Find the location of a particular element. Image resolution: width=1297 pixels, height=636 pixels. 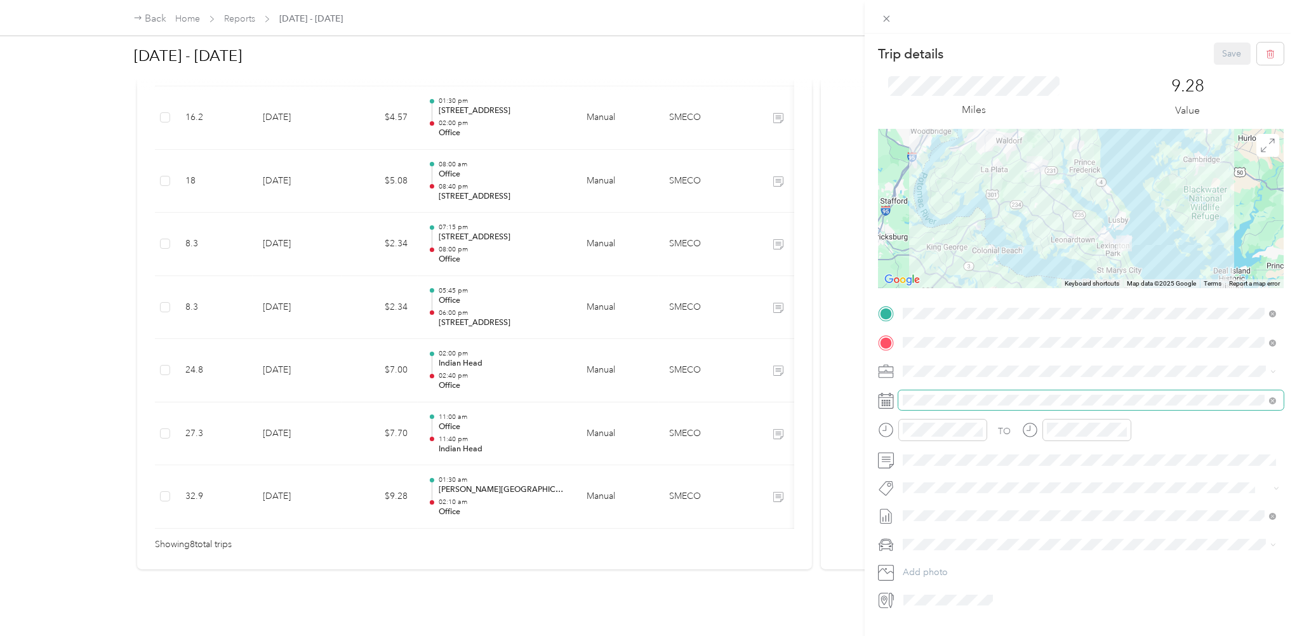

a: Open this area in Google Maps (opens a new window) is located at coordinates (902, 280).